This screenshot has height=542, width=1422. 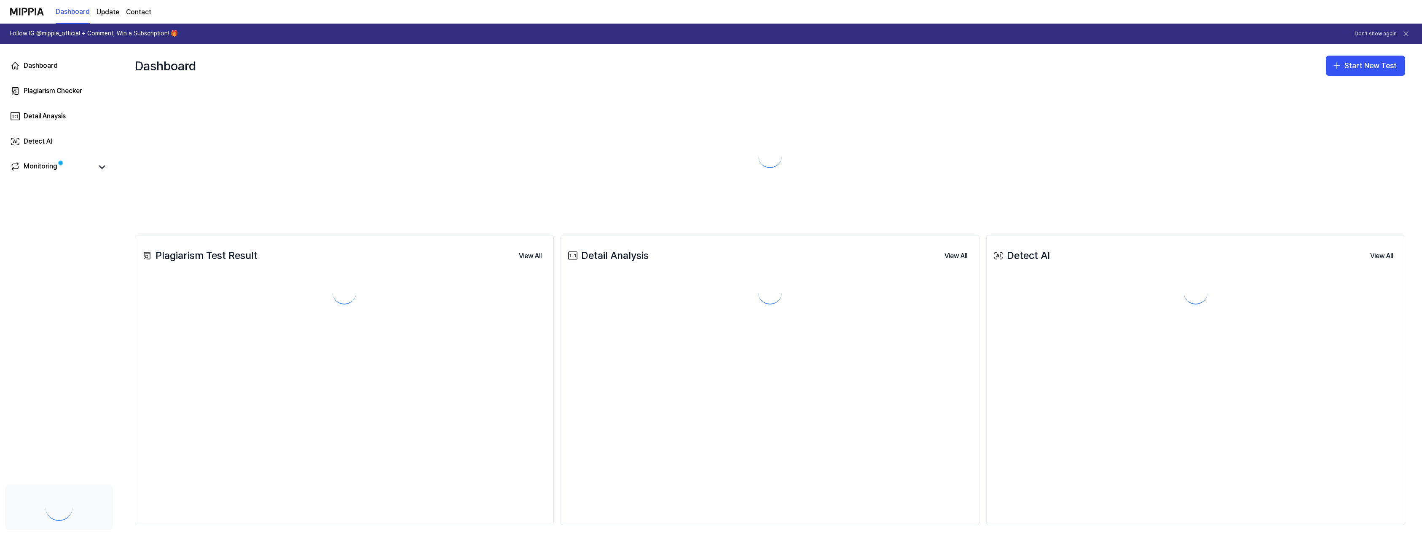 I want to click on div: Monitoring, so click(x=40, y=167).